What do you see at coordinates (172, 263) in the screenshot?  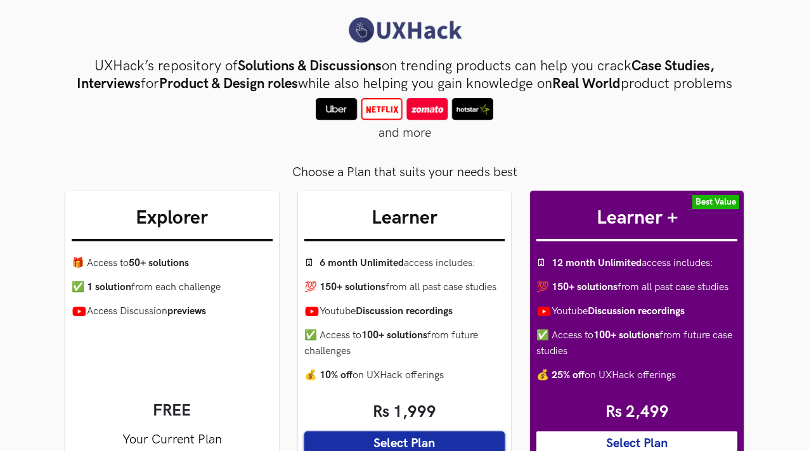 I see `li: Access to` at bounding box center [172, 263].